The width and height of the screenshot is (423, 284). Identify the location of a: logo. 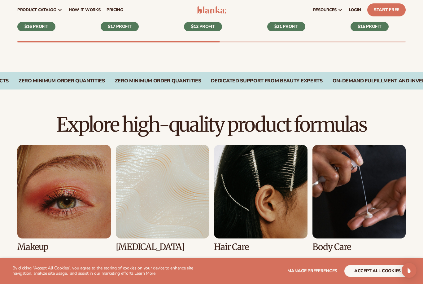
(211, 10).